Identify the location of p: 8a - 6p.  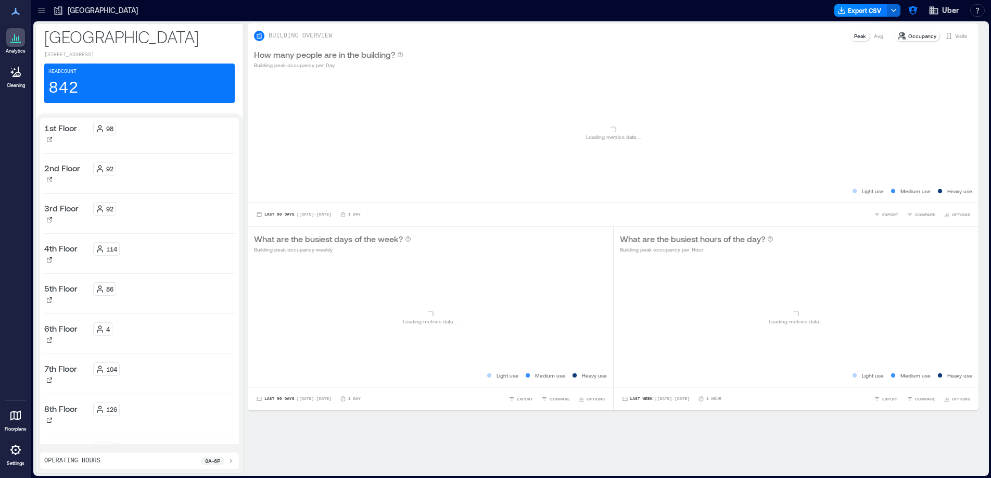
(212, 461).